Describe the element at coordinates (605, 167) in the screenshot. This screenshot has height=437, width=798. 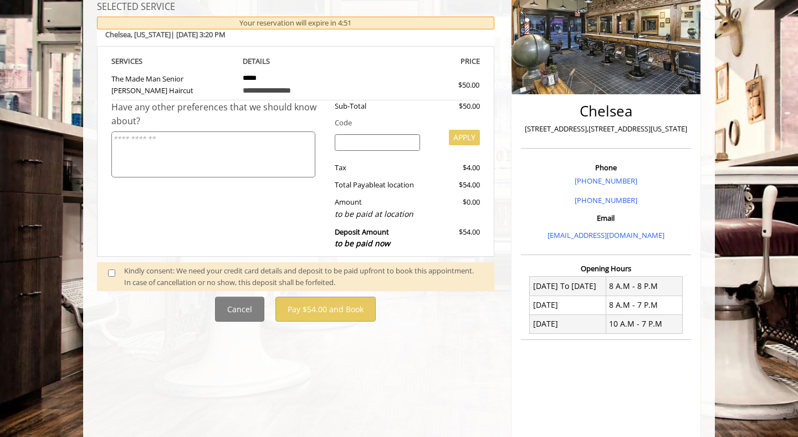
I see `h3: Phone` at that location.